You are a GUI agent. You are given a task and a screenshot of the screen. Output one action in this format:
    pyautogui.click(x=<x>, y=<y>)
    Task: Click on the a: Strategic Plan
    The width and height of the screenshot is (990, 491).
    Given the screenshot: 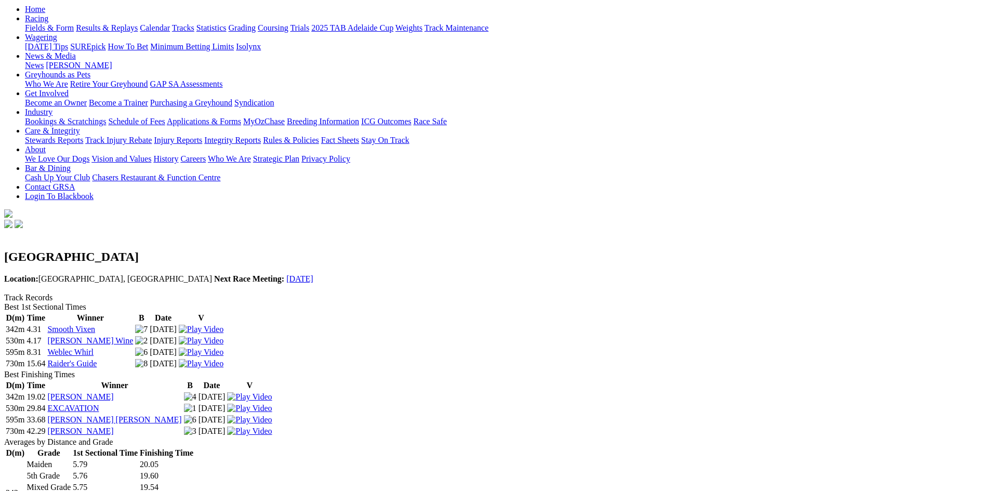 What is the action you would take?
    pyautogui.click(x=276, y=159)
    